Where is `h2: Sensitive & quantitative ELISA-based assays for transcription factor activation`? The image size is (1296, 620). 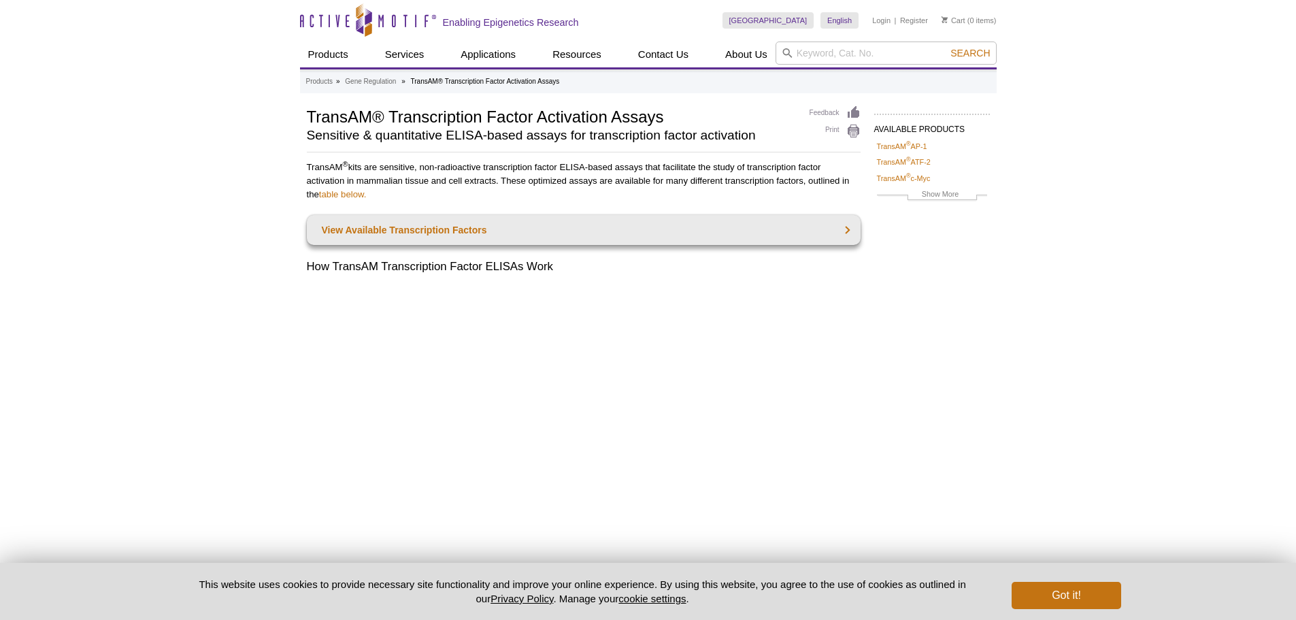
h2: Sensitive & quantitative ELISA-based assays for transcription factor activation is located at coordinates (551, 135).